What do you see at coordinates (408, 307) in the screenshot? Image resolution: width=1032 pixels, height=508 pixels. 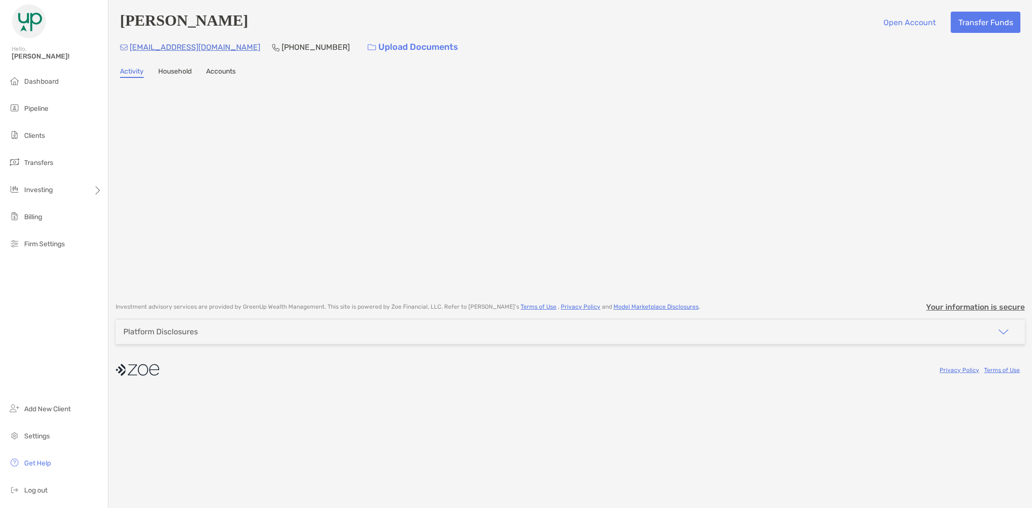 I see `p: Investment advisory services are provided by GreenUp Wealth Management . This site is powered by ...` at bounding box center [408, 307].